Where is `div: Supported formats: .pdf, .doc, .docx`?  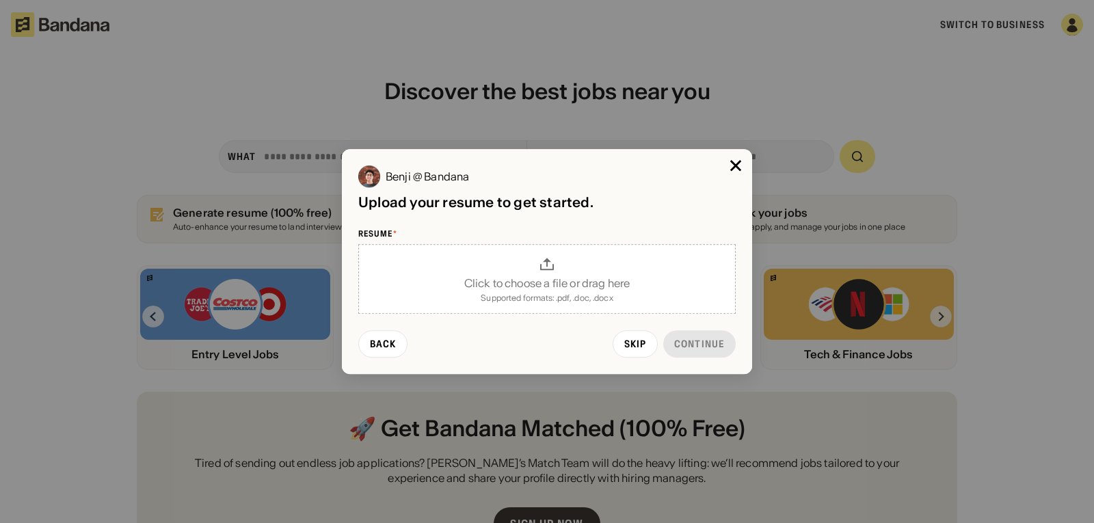 div: Supported formats: .pdf, .doc, .docx is located at coordinates (547, 298).